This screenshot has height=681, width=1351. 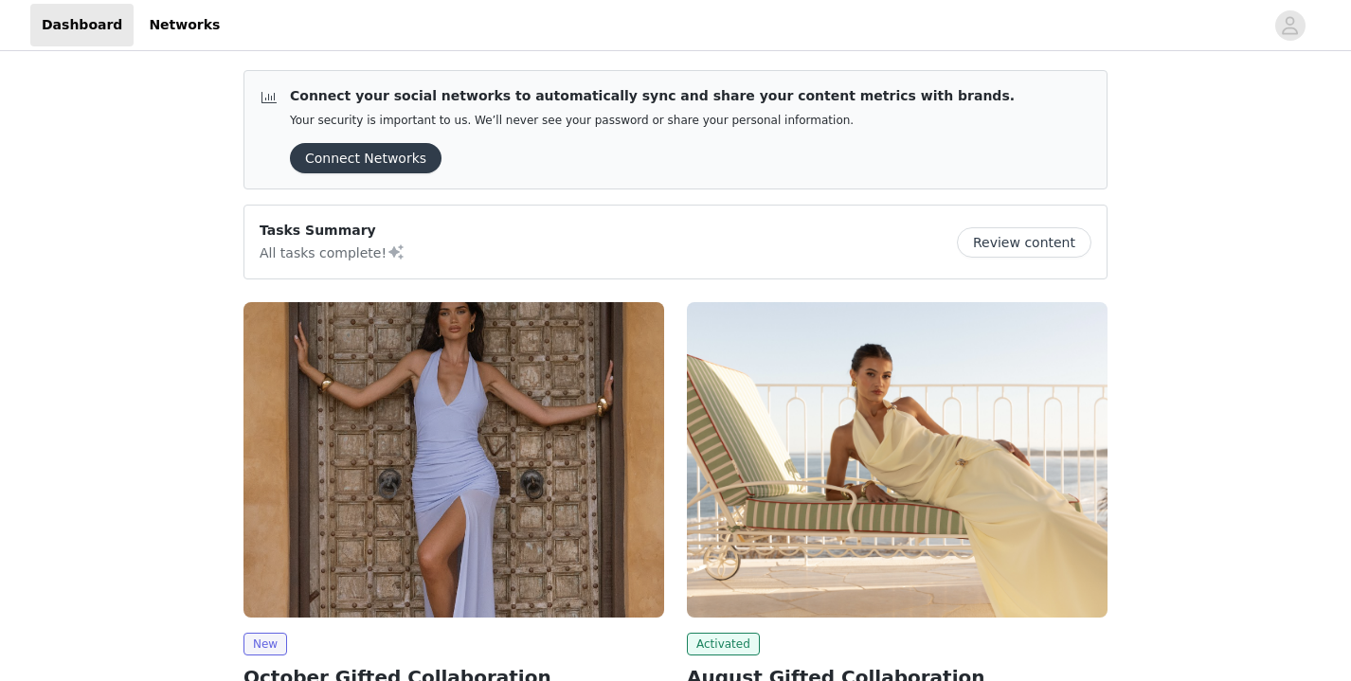 What do you see at coordinates (184, 25) in the screenshot?
I see `a: Networks` at bounding box center [184, 25].